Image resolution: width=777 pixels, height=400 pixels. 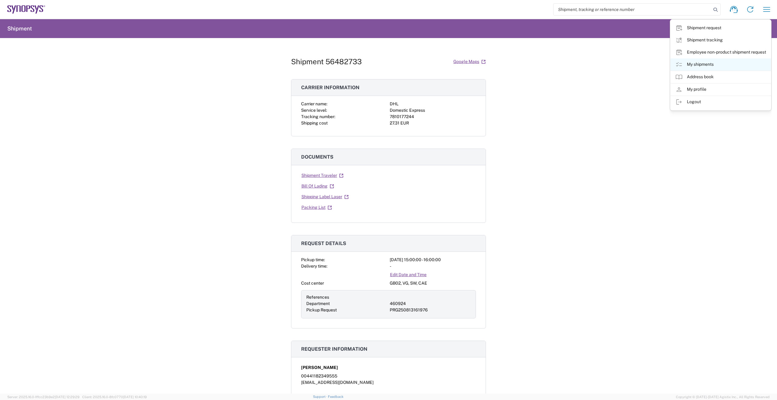 I want to click on a: Shipment request, so click(x=720, y=28).